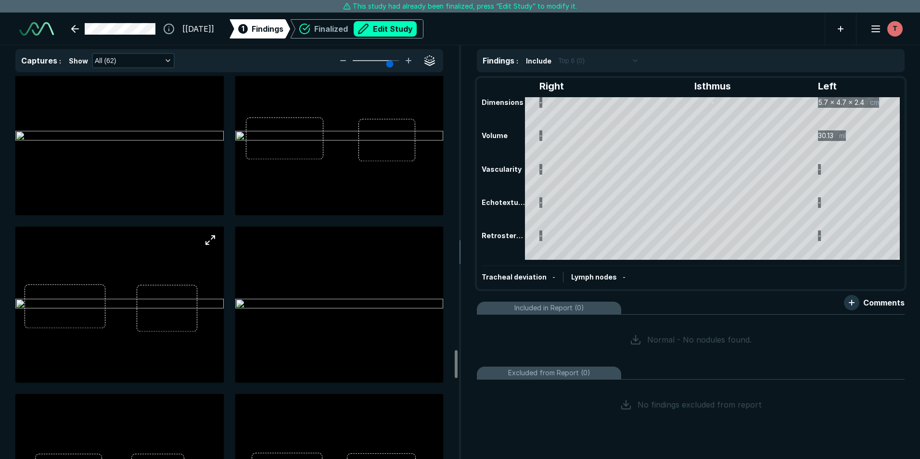  Describe the element at coordinates (357, 29) in the screenshot. I see `div: FinalizedEdit Study` at that location.